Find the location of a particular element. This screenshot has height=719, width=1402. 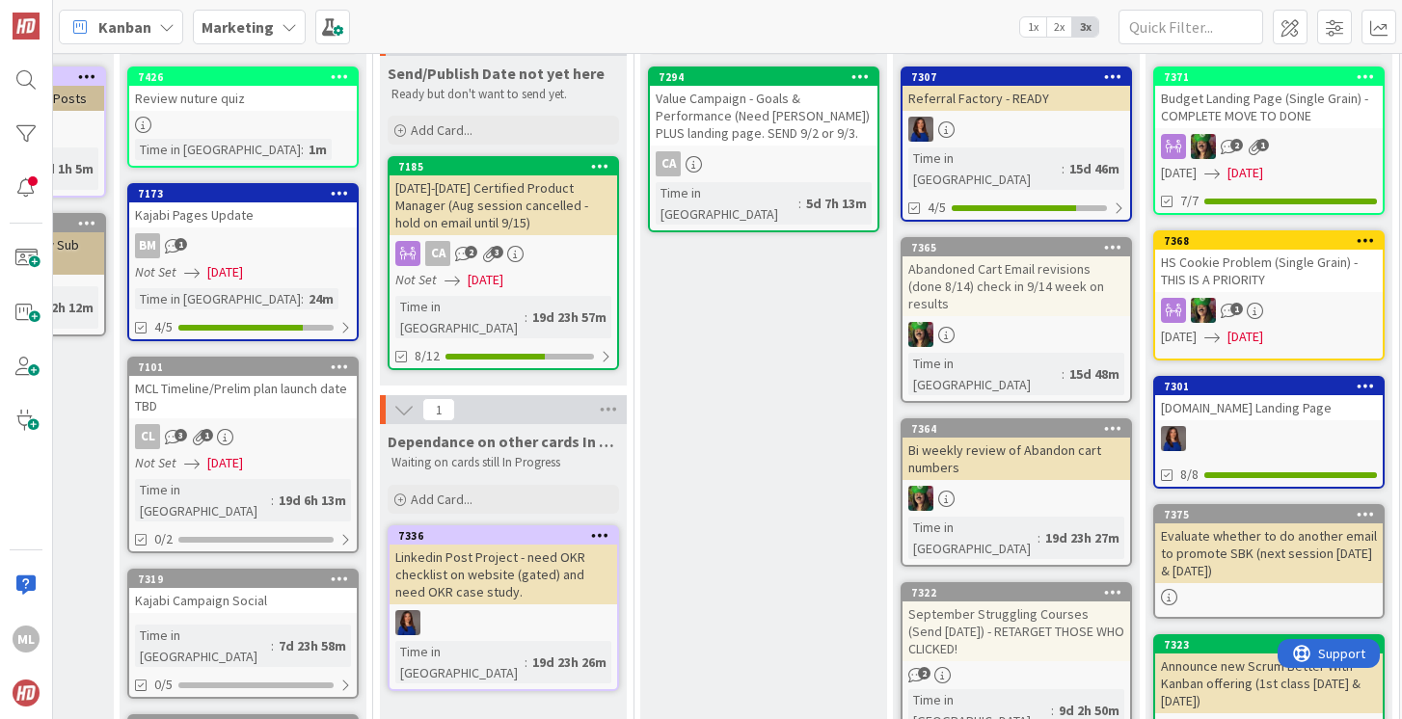

div: 19d 23h 26m is located at coordinates (569, 663).